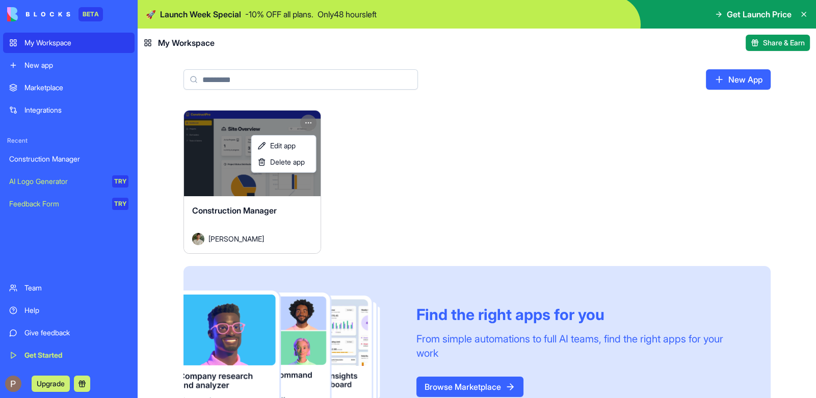 The image size is (816, 398). I want to click on span: Delete app, so click(288, 162).